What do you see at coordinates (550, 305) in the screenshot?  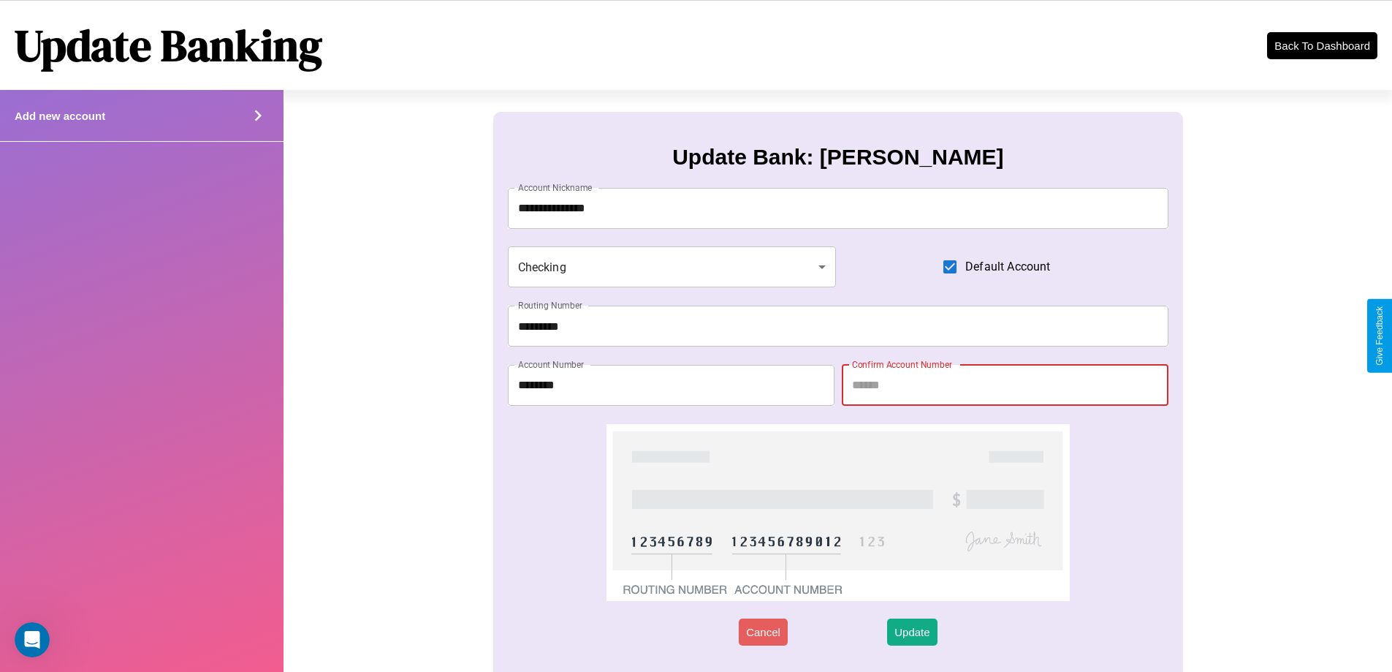 I see `label: Routing Number` at bounding box center [550, 305].